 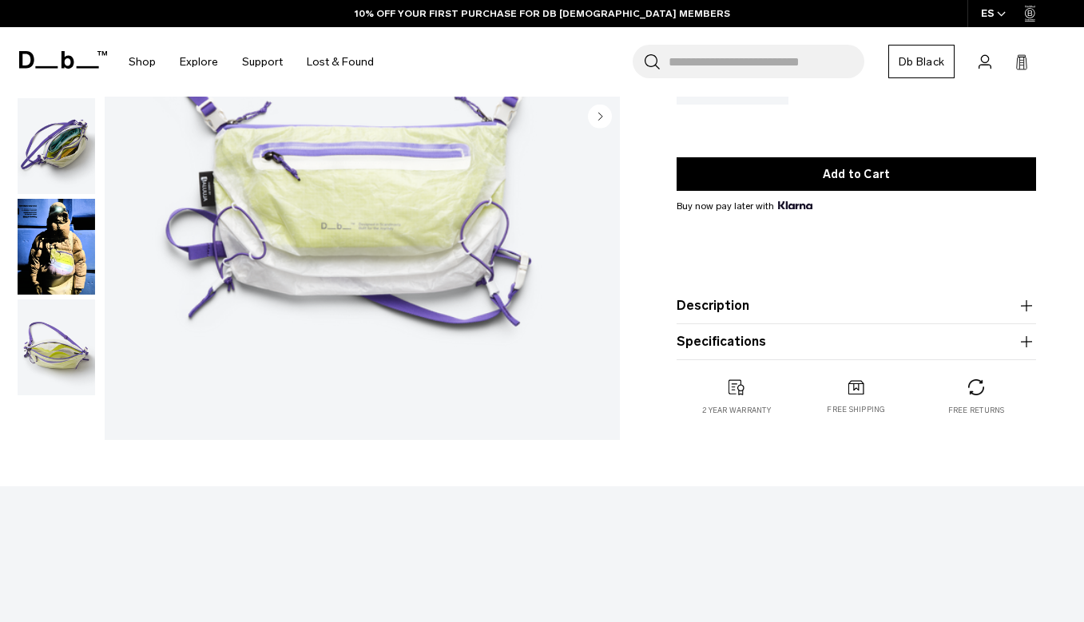 What do you see at coordinates (795, 205) in the screenshot?
I see `img: {"height" => 20, "alt" => "Klarna"}` at bounding box center [795, 205].